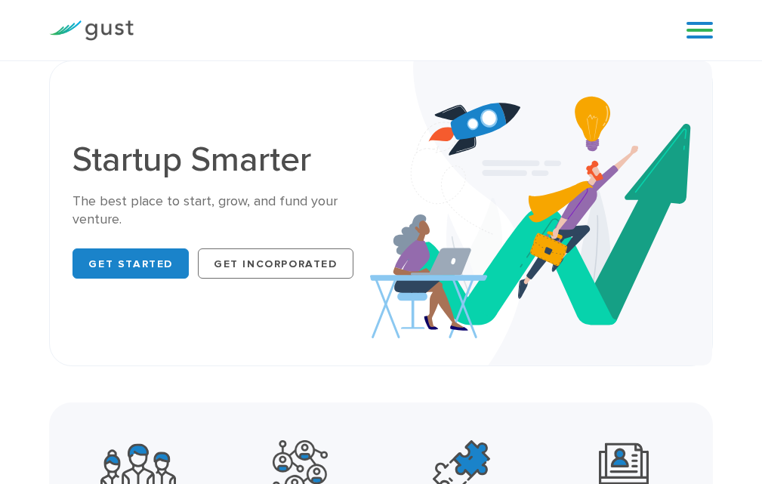  What do you see at coordinates (220, 211) in the screenshot?
I see `div: The best place to start, grow, and fund your venture.` at bounding box center [220, 211].